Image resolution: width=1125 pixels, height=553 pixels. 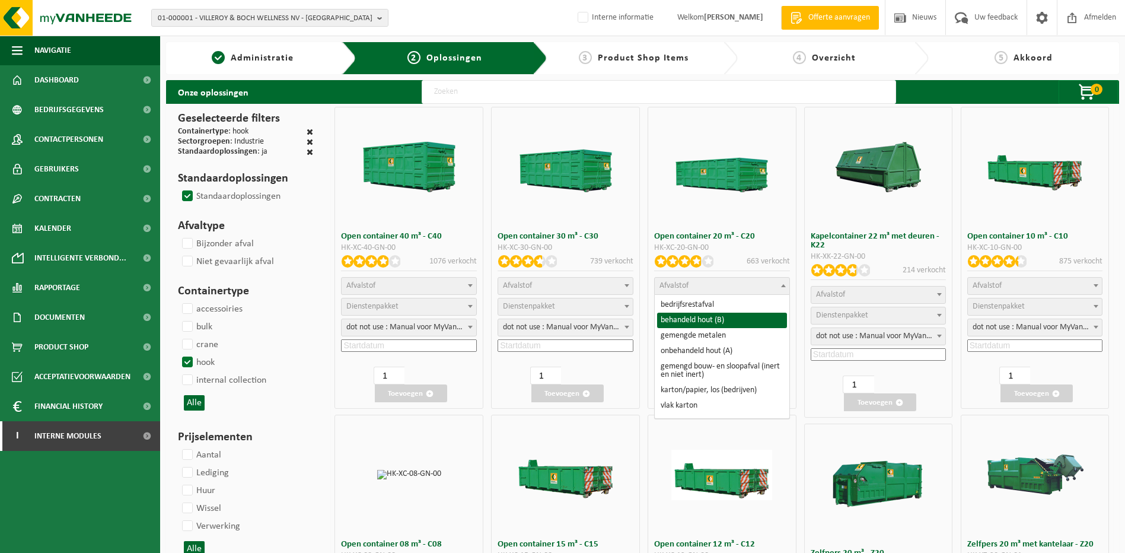 What do you see at coordinates (565, 248) in the screenshot?
I see `div: HK-XC-30-GN-00` at bounding box center [565, 248].